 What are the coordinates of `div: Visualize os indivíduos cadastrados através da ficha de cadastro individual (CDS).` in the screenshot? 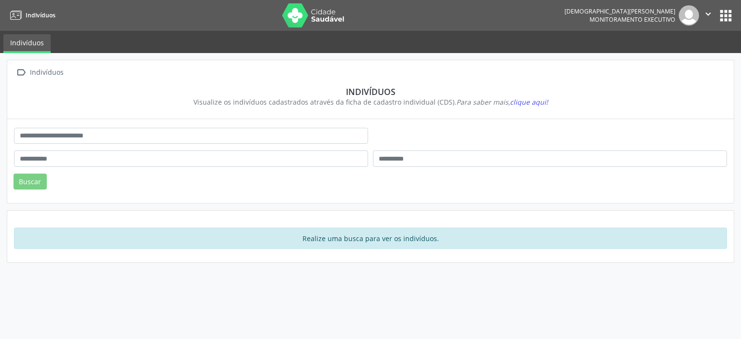 It's located at (371, 102).